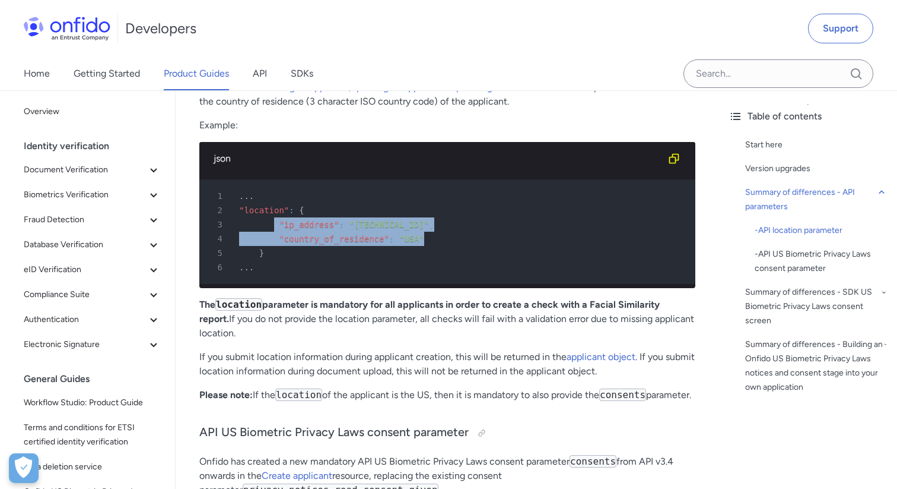 The image size is (897, 489). Describe the element at coordinates (196, 74) in the screenshot. I see `a: Product Guides` at that location.